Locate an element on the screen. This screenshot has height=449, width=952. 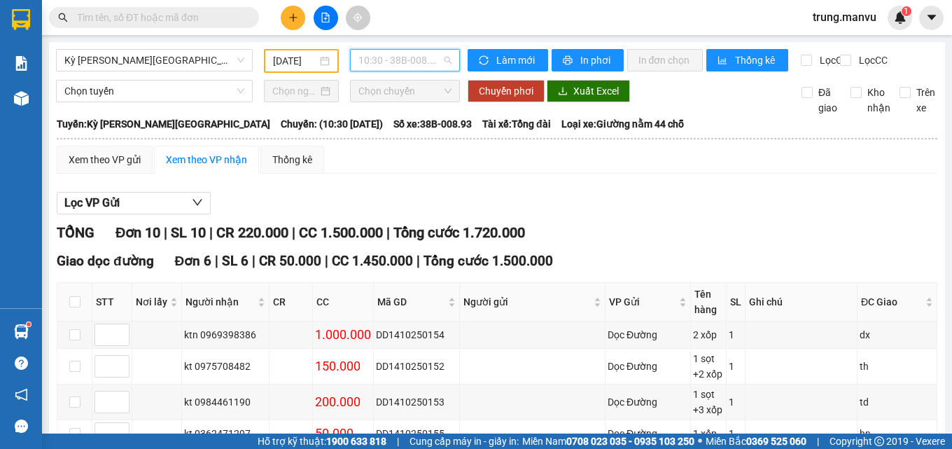
span: Đã giao is located at coordinates (828, 100).